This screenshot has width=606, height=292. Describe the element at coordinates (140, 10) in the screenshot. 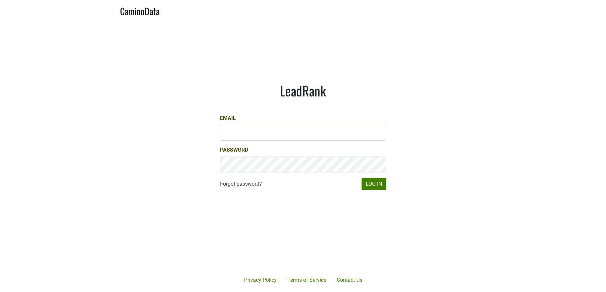

I see `a: CaminoData` at that location.